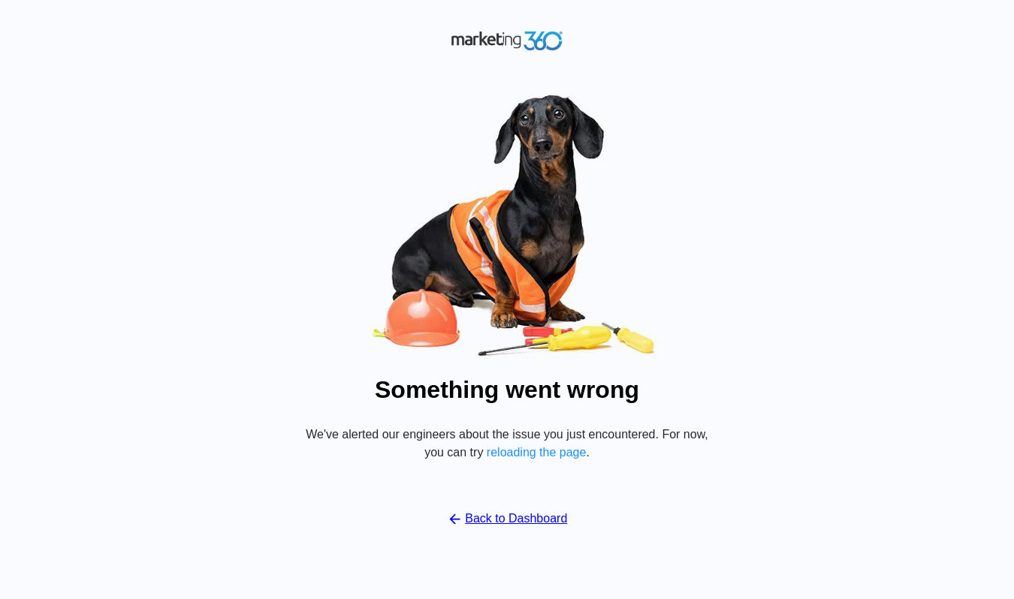 Image resolution: width=1014 pixels, height=599 pixels. Describe the element at coordinates (507, 390) in the screenshot. I see `h1: Something went wrong` at that location.